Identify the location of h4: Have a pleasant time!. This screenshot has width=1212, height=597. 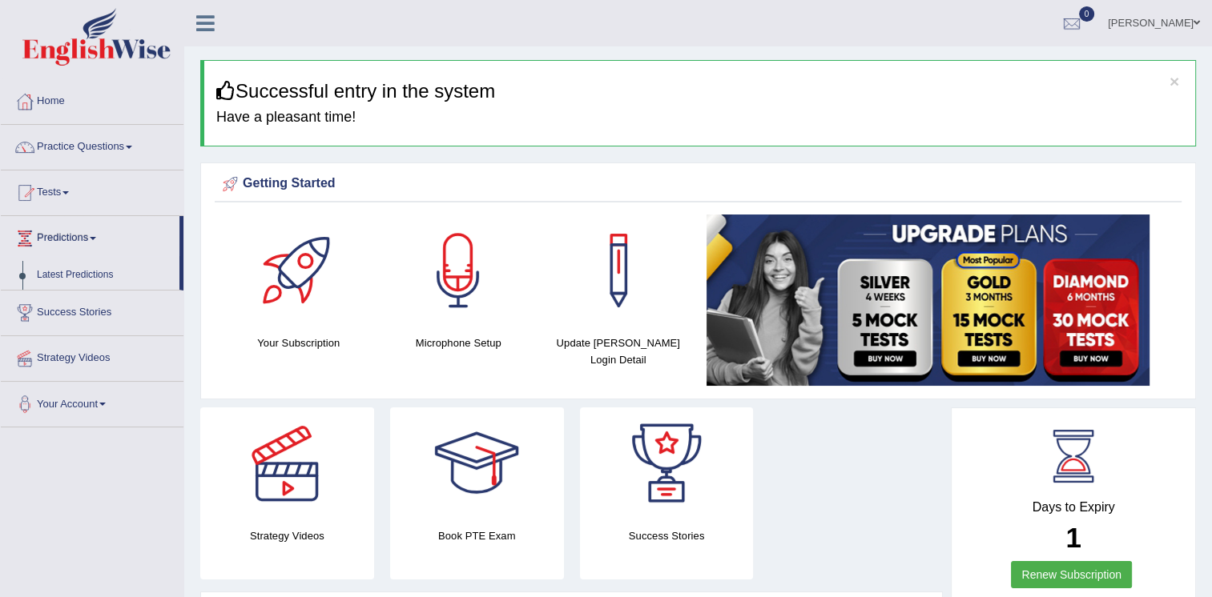
(699, 118).